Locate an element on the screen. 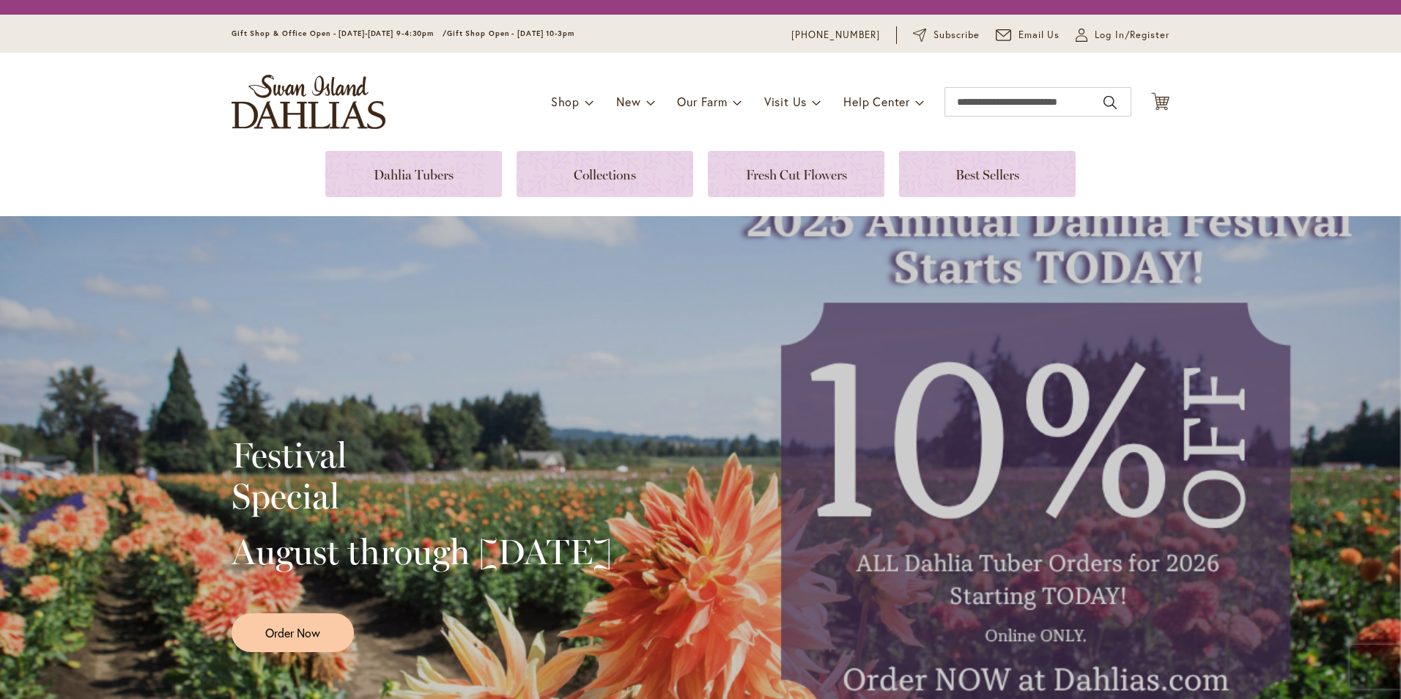  span: Log In/Register is located at coordinates (1132, 35).